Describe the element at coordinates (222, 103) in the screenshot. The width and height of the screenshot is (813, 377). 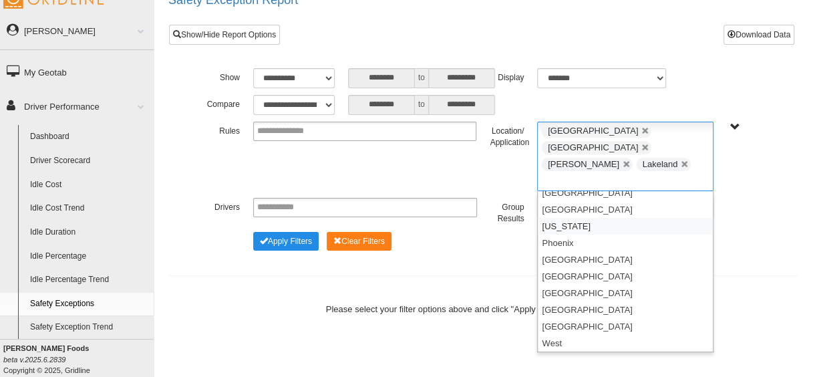
I see `label: Compare` at that location.